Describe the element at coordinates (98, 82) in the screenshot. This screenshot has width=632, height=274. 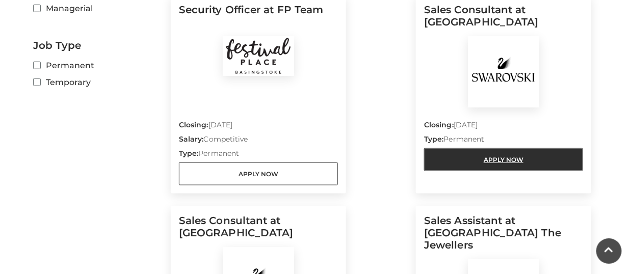
I see `label: Temporary` at that location.